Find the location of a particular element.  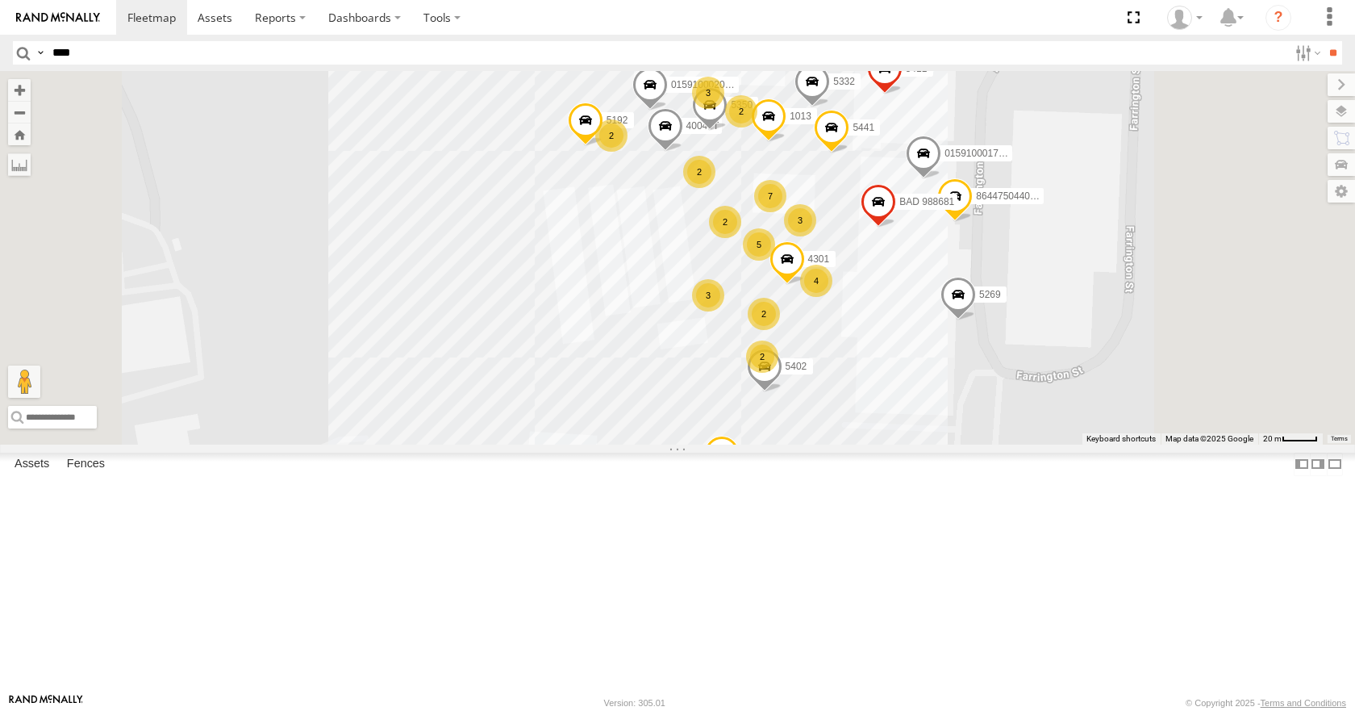

div: © Copyright 2025 - is located at coordinates (1266, 703).